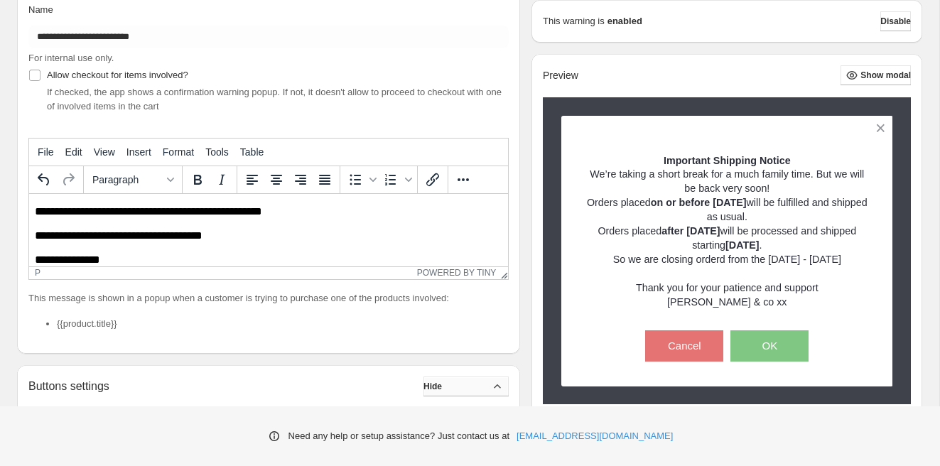  I want to click on span: Allow checkout for items involved?, so click(117, 75).